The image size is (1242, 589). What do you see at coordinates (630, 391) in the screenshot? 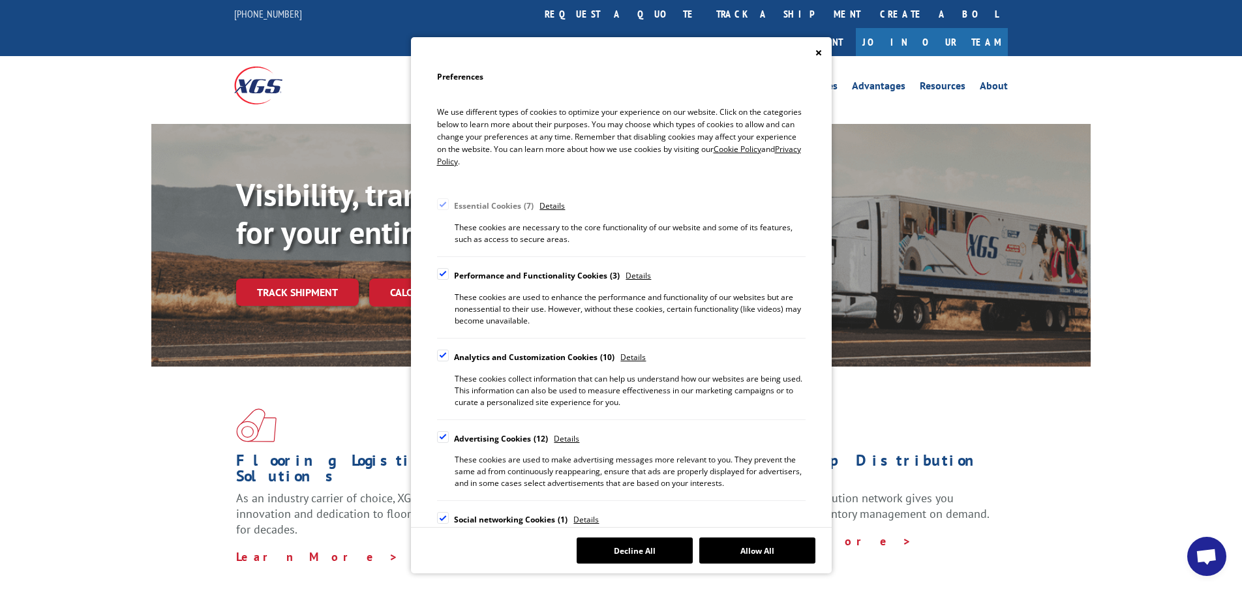
I see `div: These cookies collect information that can help us understand how our websites are being used. Th...` at bounding box center [630, 391].